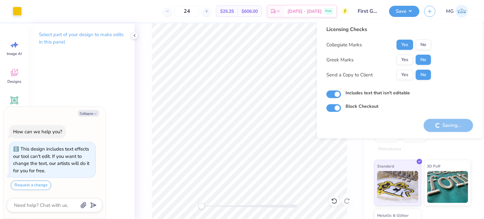  I want to click on div: Collegiate Marks, so click(344, 45).